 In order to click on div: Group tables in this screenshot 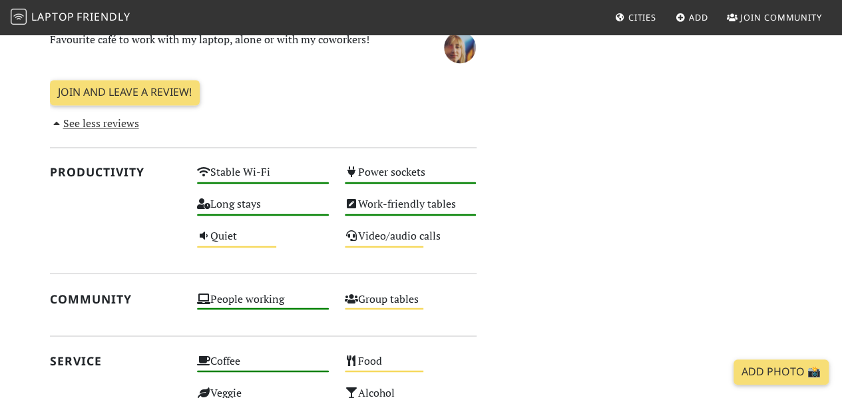, I will do `click(411, 305)`.